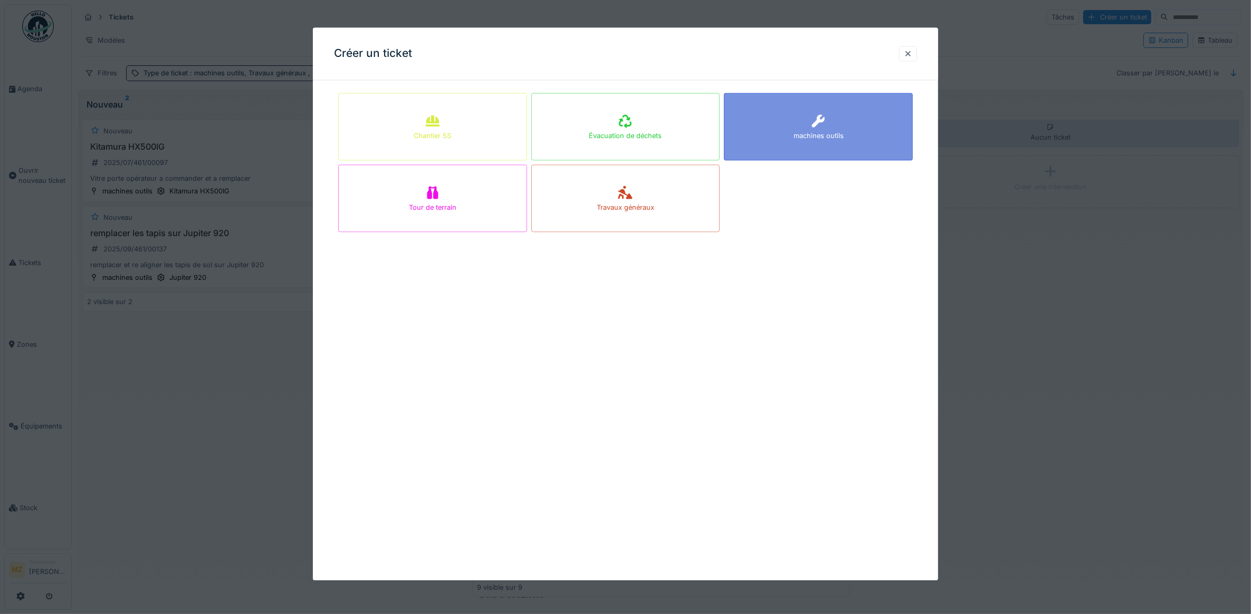 This screenshot has height=614, width=1251. What do you see at coordinates (625, 136) in the screenshot?
I see `div: Évacuation de déchets` at bounding box center [625, 136].